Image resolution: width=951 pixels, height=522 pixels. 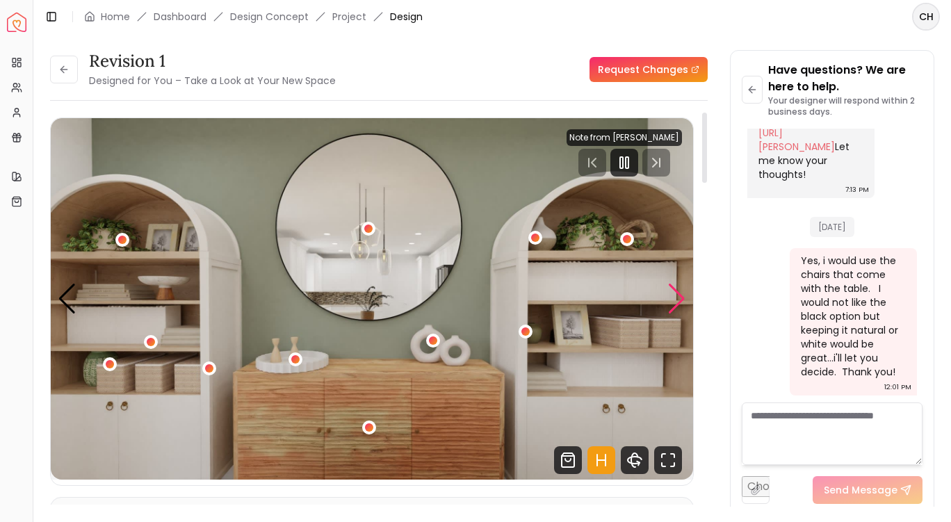 What do you see at coordinates (852, 316) in the screenshot?
I see `div: Yes, i would use the chairs that come with the table. I would not like the black option but keepi...` at bounding box center [852, 316].